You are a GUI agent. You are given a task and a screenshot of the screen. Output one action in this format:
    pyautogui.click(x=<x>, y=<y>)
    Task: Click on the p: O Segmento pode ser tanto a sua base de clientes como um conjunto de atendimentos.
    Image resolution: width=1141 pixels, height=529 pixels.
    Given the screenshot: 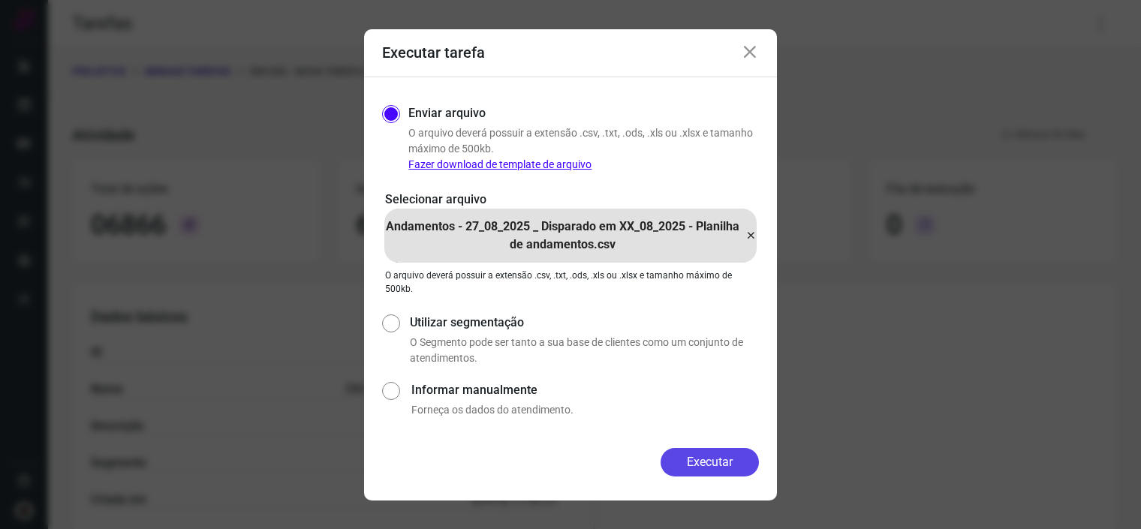 What is the action you would take?
    pyautogui.click(x=584, y=351)
    